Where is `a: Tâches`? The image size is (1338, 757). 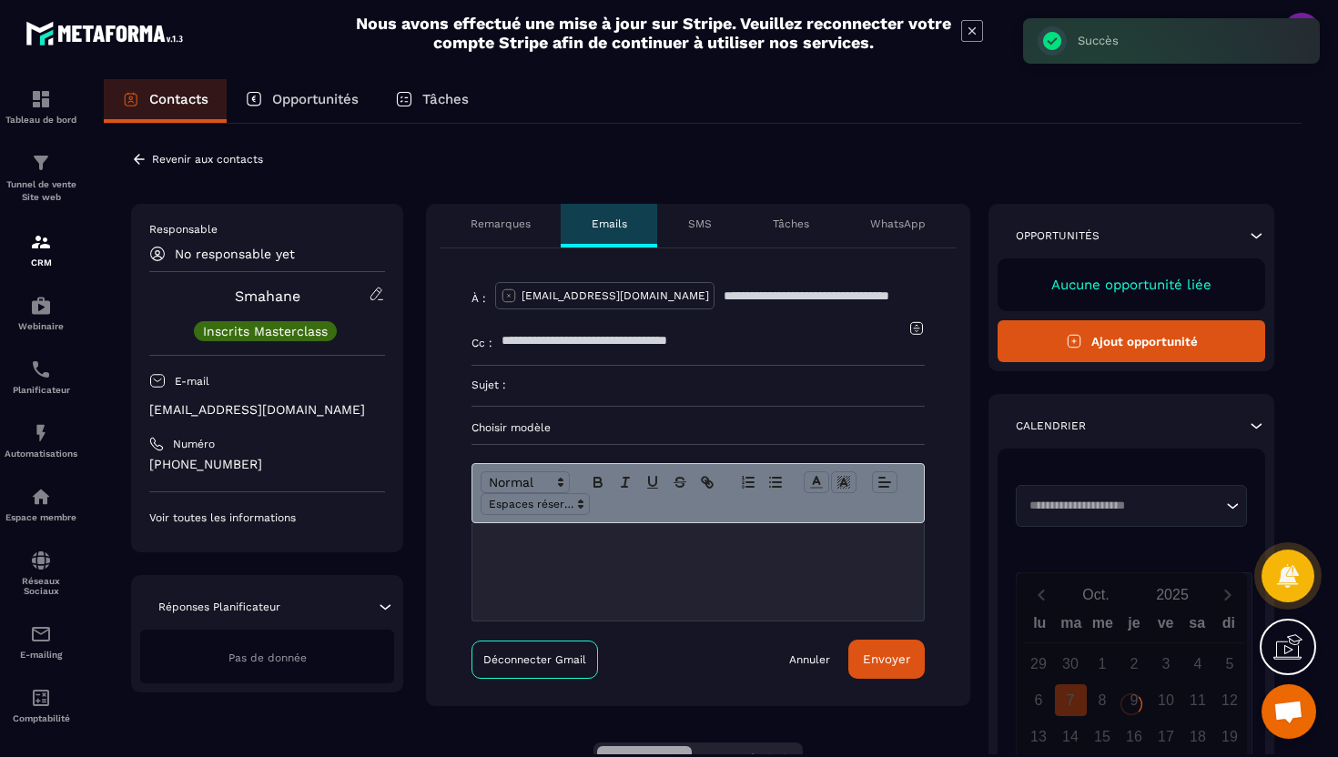
a: Tâches is located at coordinates (431, 101).